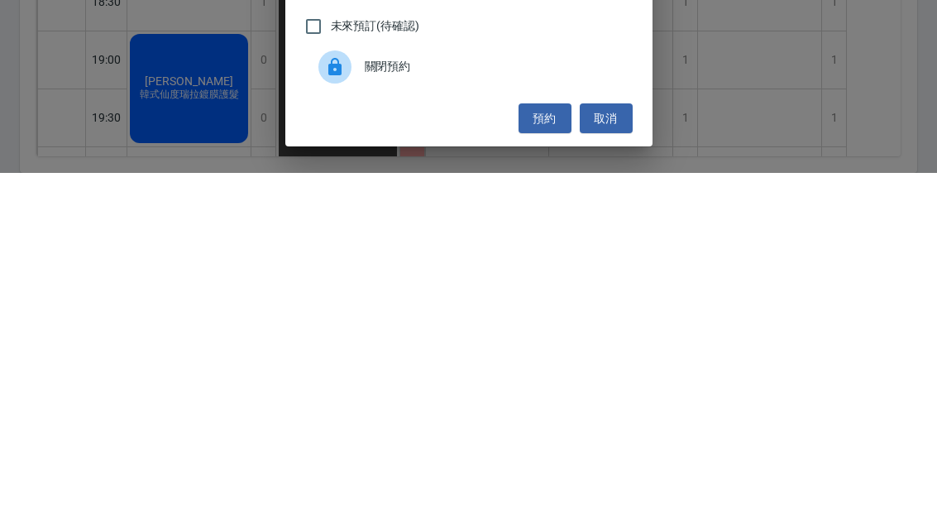 This screenshot has width=937, height=527. What do you see at coordinates (469, 421) in the screenshot?
I see `div: 關閉預約` at bounding box center [469, 421].